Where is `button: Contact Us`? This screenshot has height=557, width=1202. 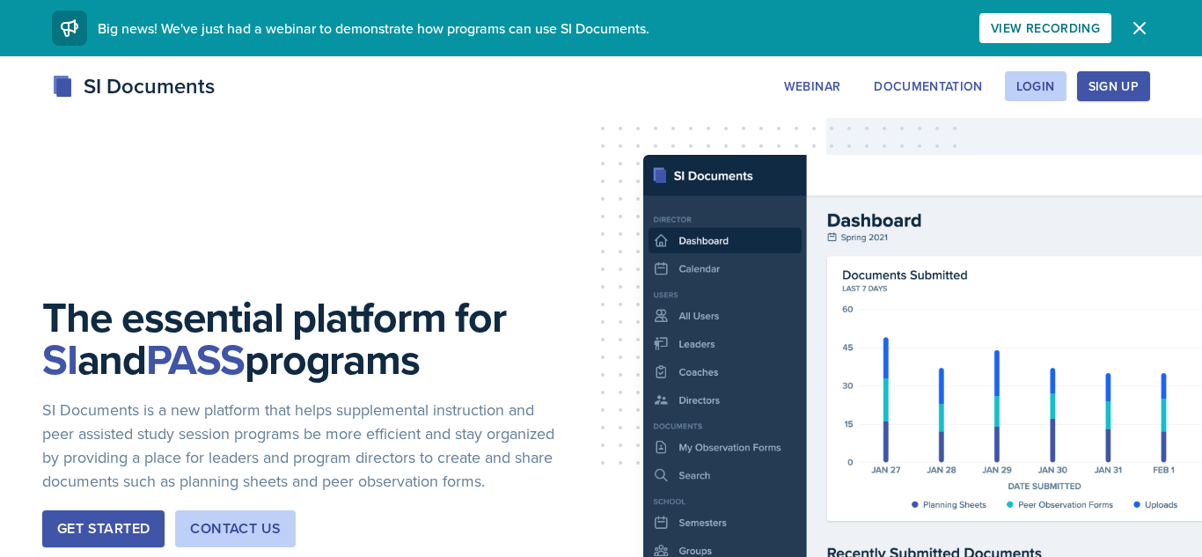 button: Contact Us is located at coordinates (235, 529).